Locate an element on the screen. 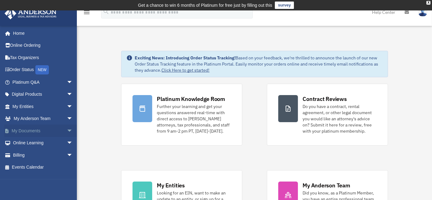 The width and height of the screenshot is (432, 200). a: Platinum Q&Aarrow_drop_down is located at coordinates (43, 82).